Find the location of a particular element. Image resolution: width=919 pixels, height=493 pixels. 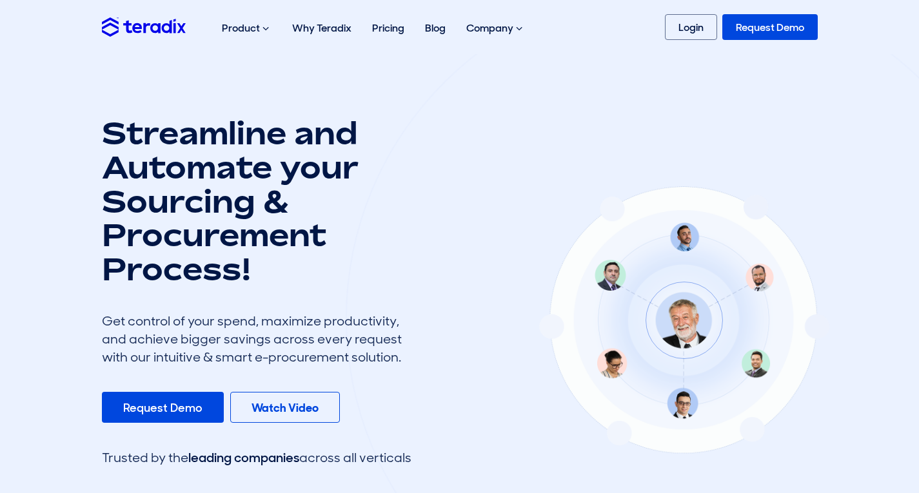

b: Watch Video is located at coordinates (285, 408).